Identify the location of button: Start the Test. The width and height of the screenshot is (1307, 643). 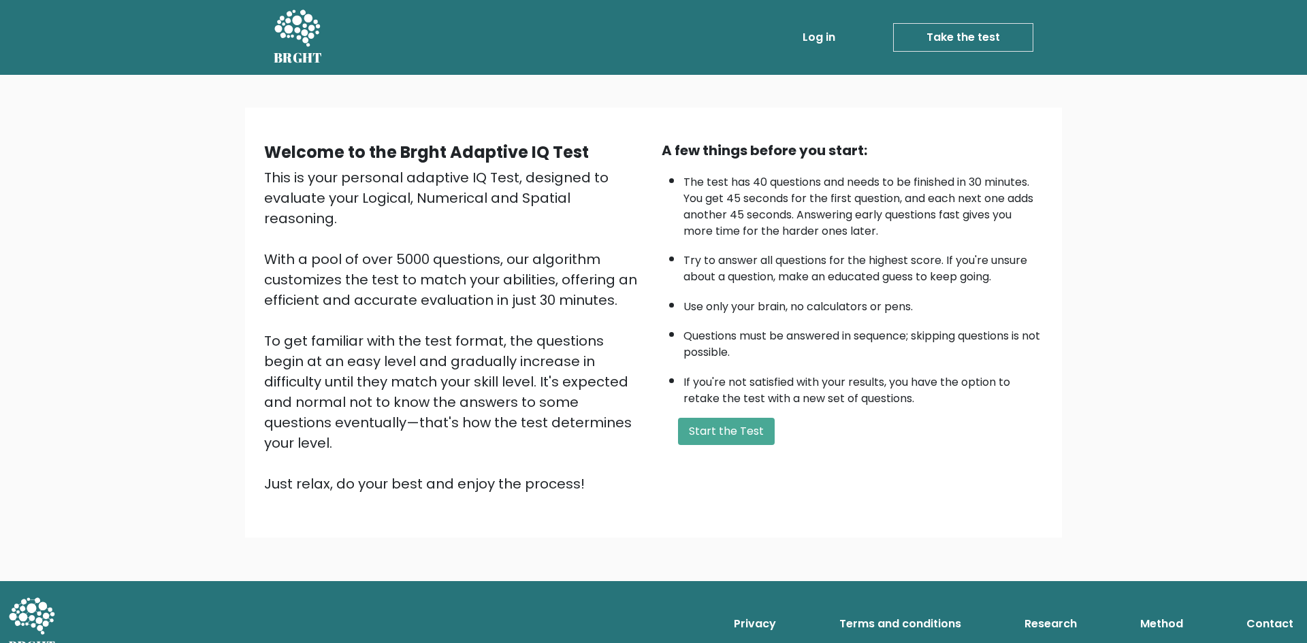
(726, 431).